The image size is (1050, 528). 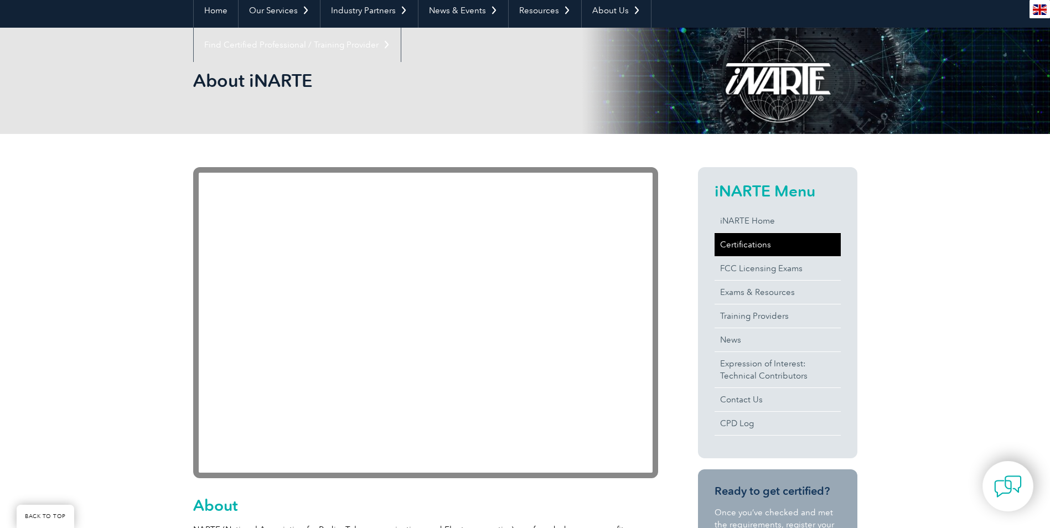 I want to click on a: Certifications, so click(x=778, y=245).